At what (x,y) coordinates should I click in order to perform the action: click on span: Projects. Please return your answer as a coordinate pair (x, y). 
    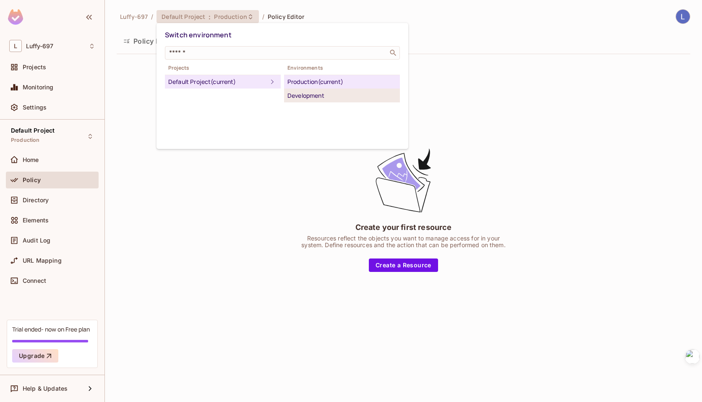
    Looking at the image, I should click on (223, 68).